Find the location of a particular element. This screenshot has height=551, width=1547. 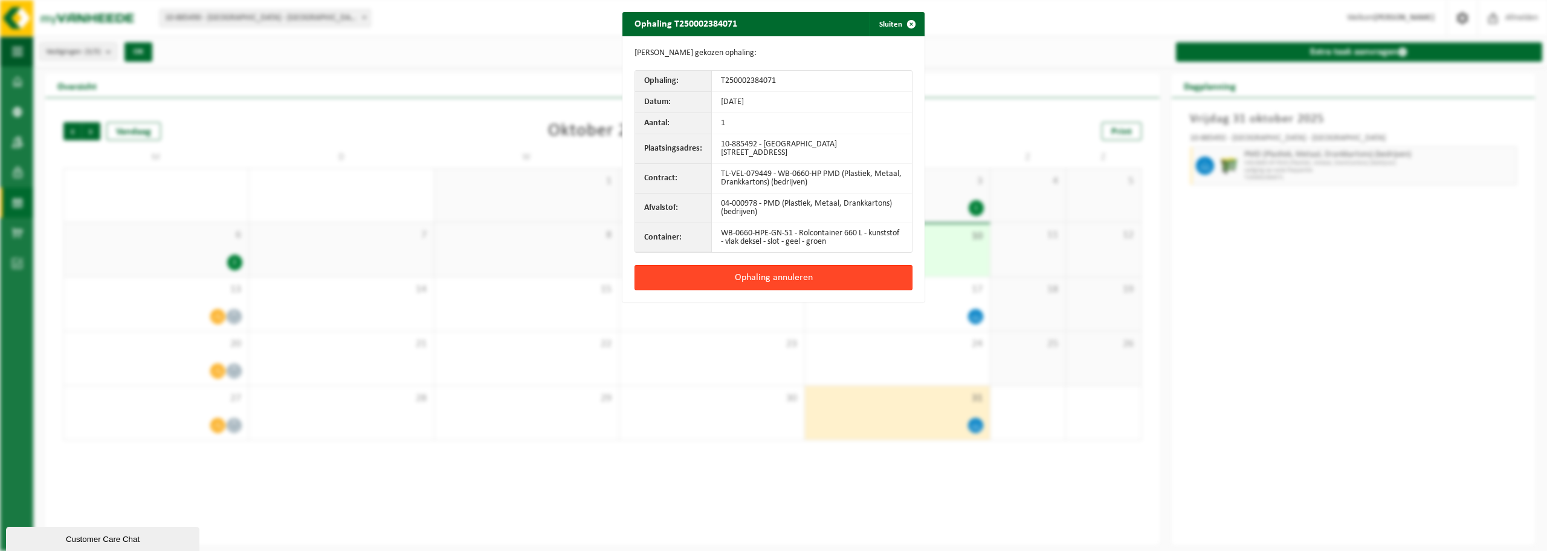

th: Datum: is located at coordinates (673, 102).